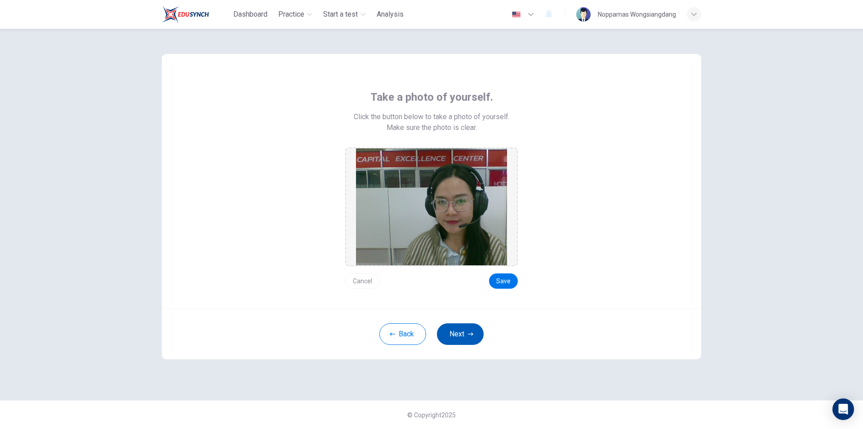 This screenshot has height=429, width=863. Describe the element at coordinates (844, 409) in the screenshot. I see `div: Open Intercom Messenger` at that location.